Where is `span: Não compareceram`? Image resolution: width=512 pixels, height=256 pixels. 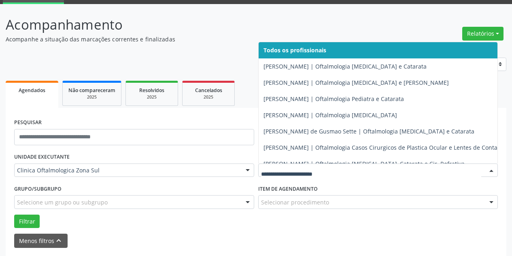
span: Não compareceram is located at coordinates (92, 90).